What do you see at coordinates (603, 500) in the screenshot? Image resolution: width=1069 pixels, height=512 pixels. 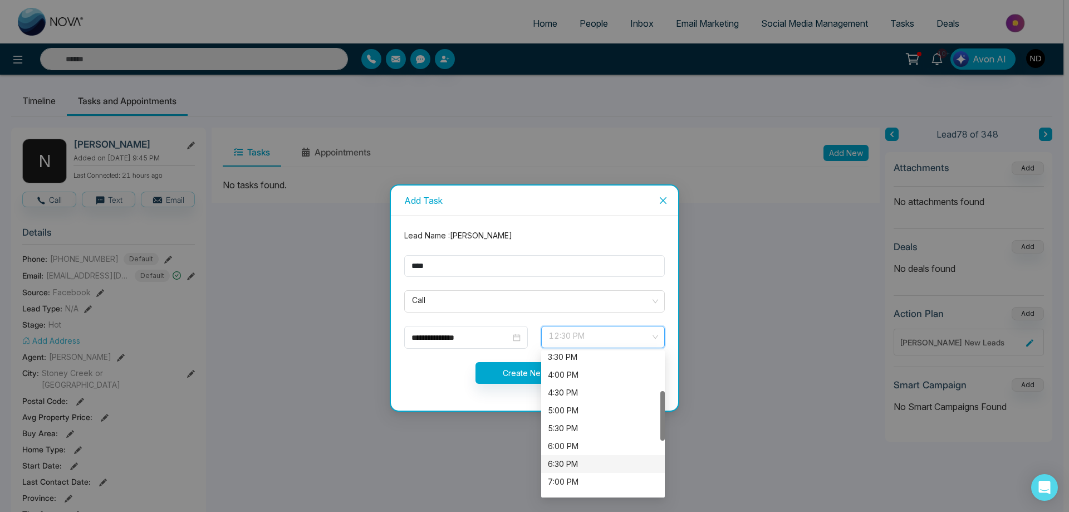 I see `div: 7:30 PM` at bounding box center [603, 500].